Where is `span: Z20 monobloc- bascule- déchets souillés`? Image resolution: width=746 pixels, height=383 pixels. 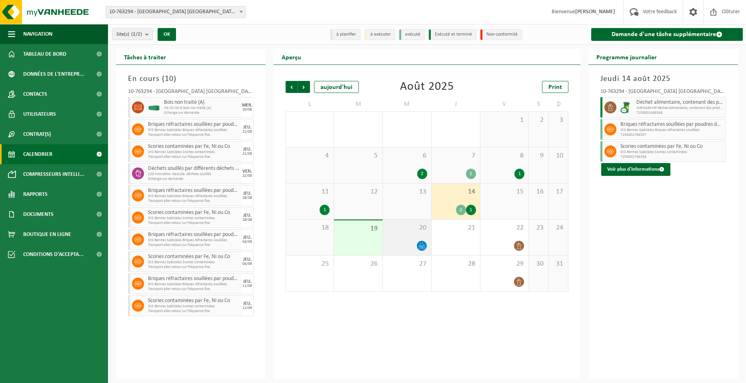 span: Z20 monobloc- bascule- déchets souillés is located at coordinates (194, 174).